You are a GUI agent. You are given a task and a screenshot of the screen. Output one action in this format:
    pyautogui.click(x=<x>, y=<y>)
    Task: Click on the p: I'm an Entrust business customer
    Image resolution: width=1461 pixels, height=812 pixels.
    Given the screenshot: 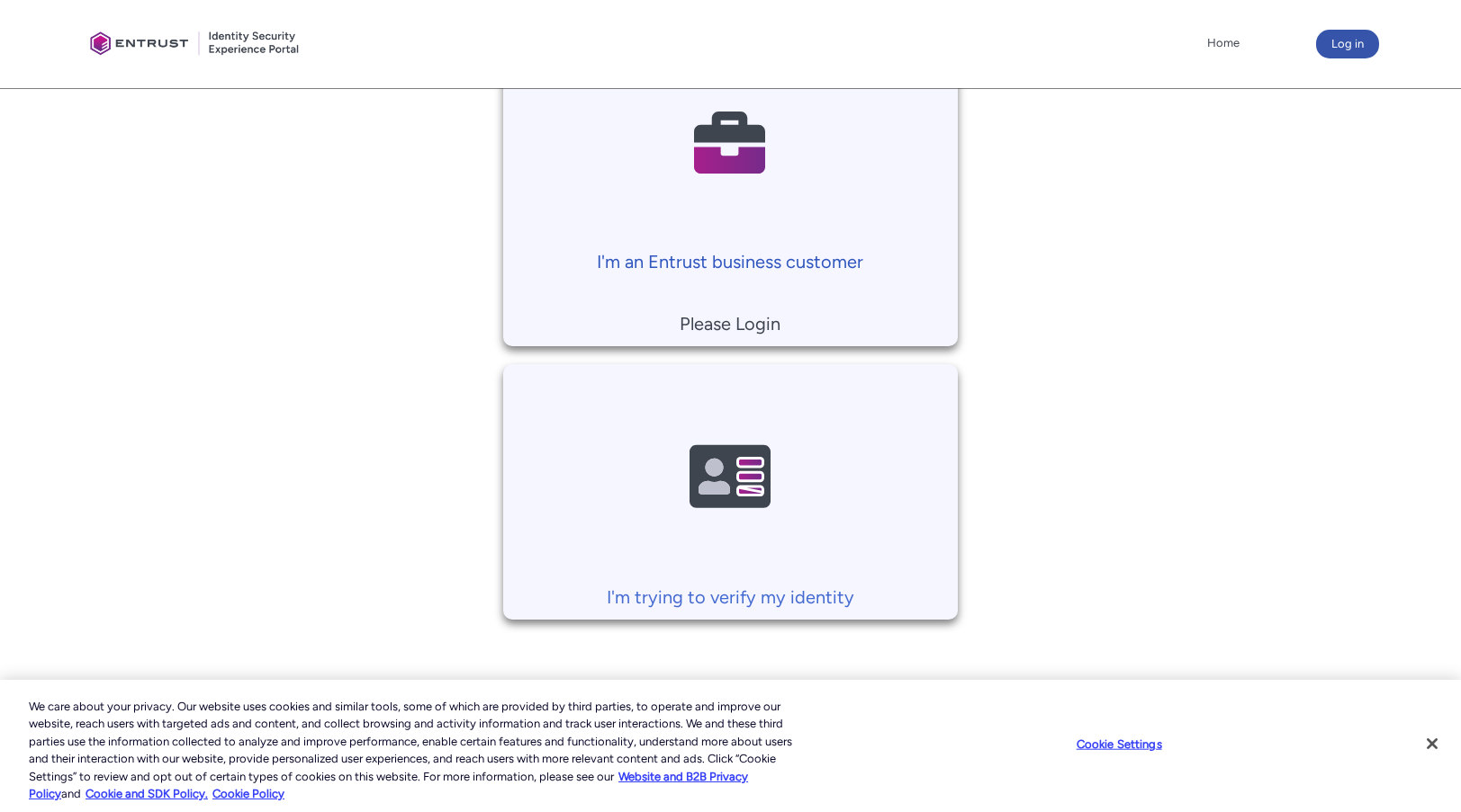 What is the action you would take?
    pyautogui.click(x=730, y=262)
    